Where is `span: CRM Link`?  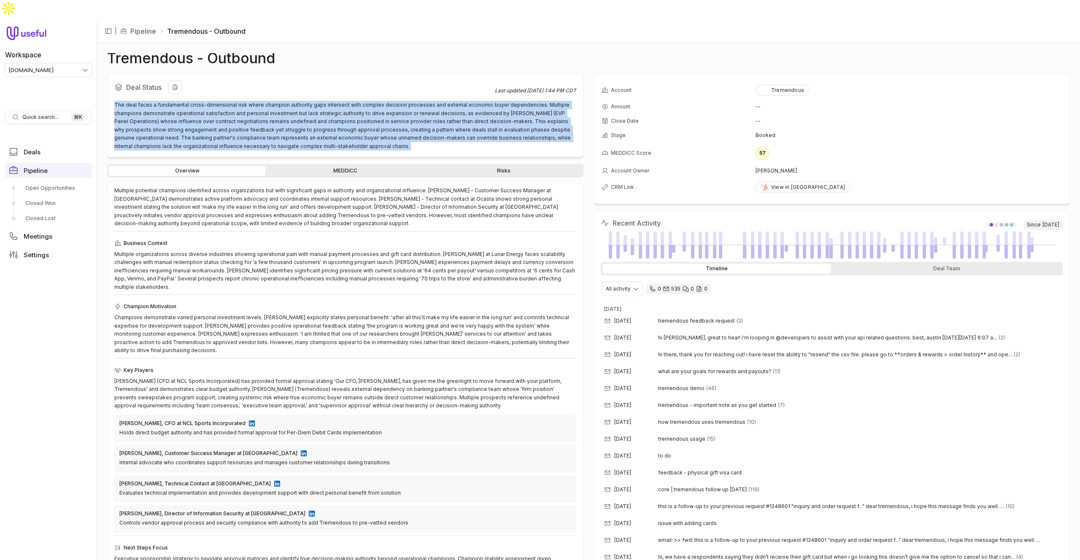 span: CRM Link is located at coordinates (622, 187).